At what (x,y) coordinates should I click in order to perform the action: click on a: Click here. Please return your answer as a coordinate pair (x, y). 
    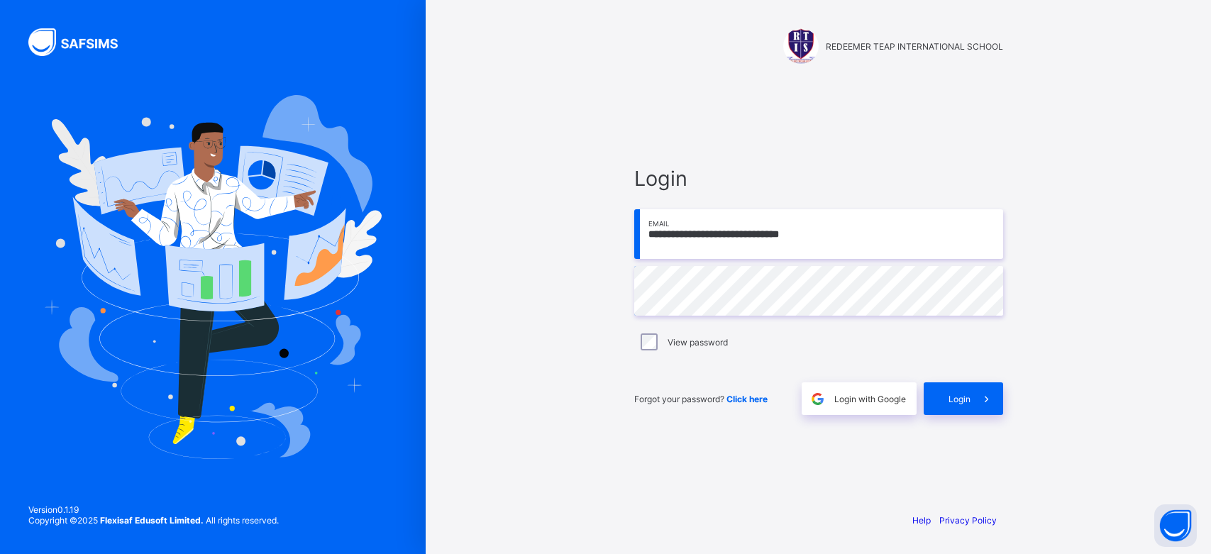
    Looking at the image, I should click on (747, 399).